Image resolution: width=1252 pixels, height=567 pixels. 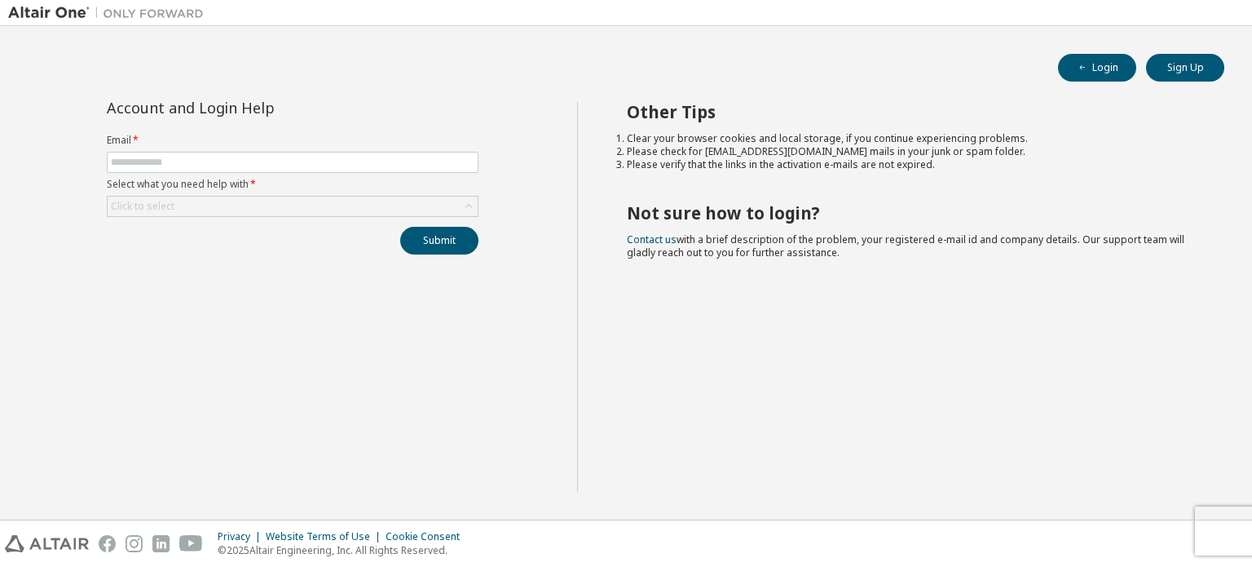 I want to click on img: facebook.svg, so click(x=107, y=543).